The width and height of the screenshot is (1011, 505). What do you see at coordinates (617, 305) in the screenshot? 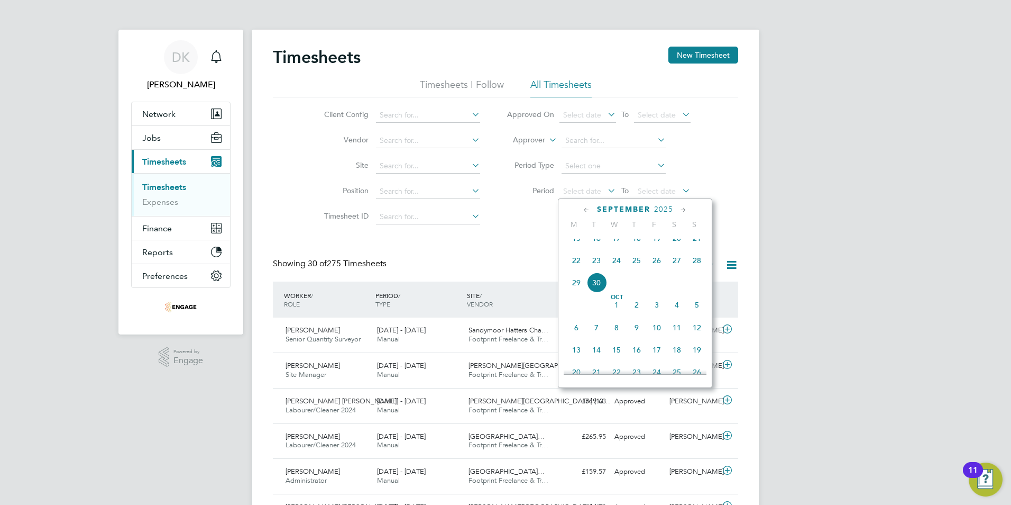
I see `span: 1` at bounding box center [617, 305].